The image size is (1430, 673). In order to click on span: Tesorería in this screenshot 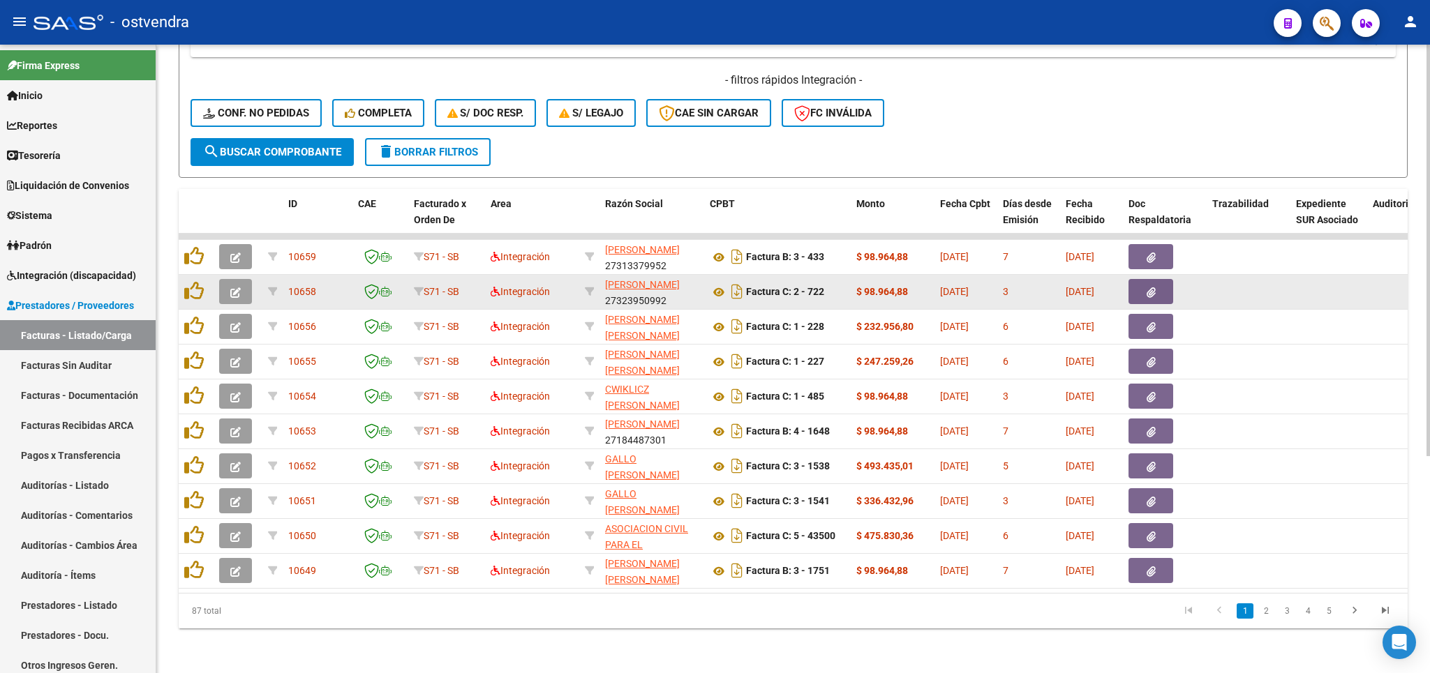, I will do `click(33, 156)`.